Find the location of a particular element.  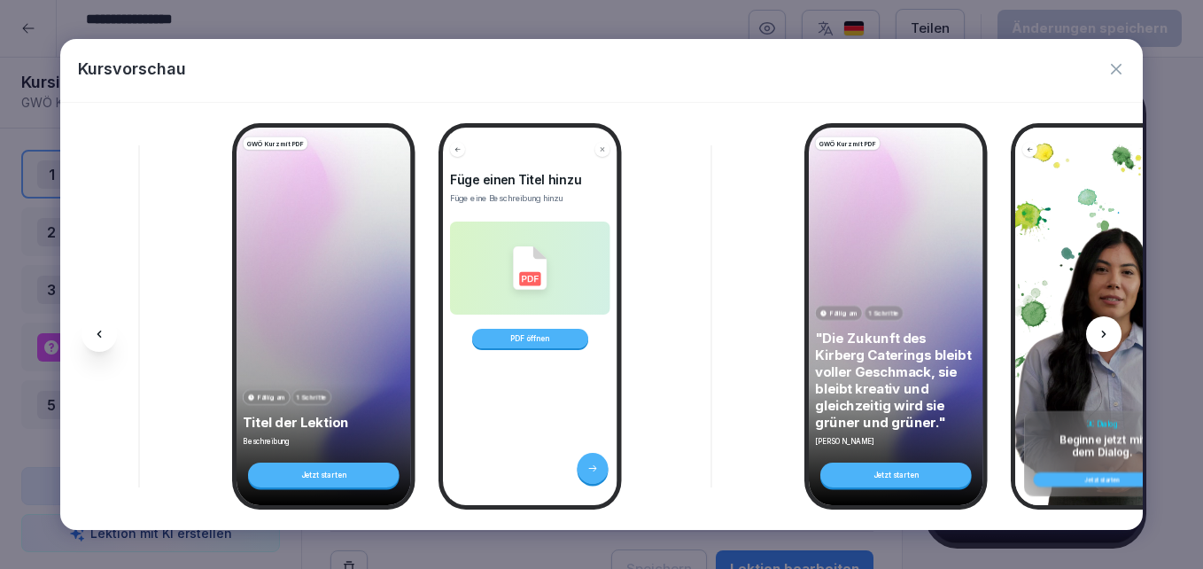

h4: Füge einen Titel hinzu is located at coordinates (530, 179).